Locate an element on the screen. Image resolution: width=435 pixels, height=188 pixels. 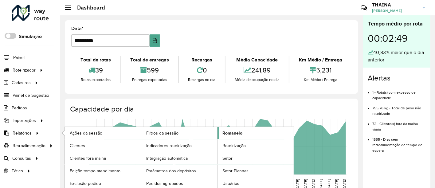
a: Integração automática is located at coordinates (179, 158).